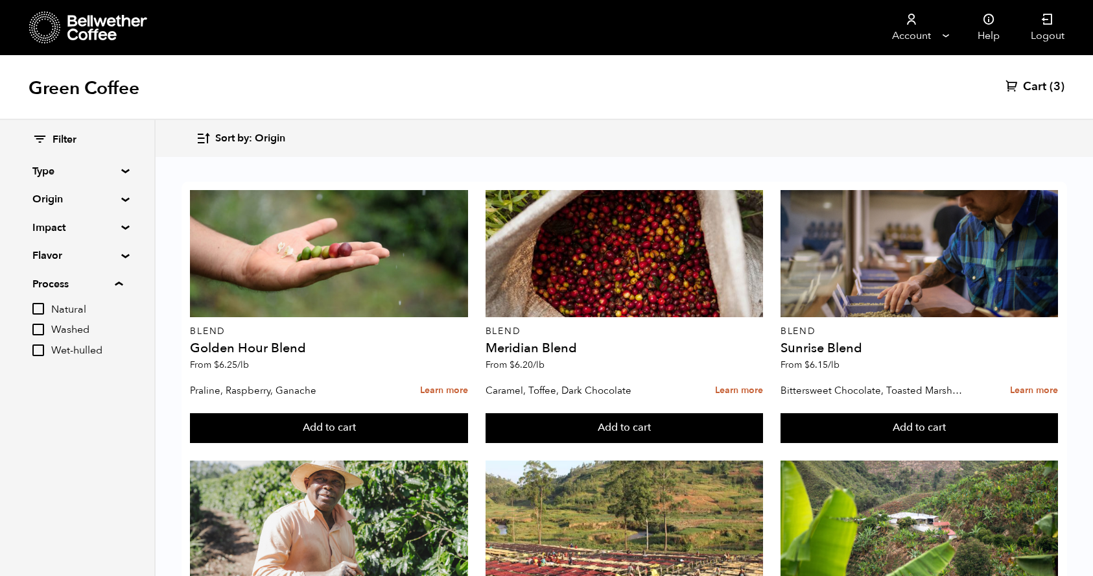 The height and width of the screenshot is (576, 1093). I want to click on input: Natural, so click(38, 309).